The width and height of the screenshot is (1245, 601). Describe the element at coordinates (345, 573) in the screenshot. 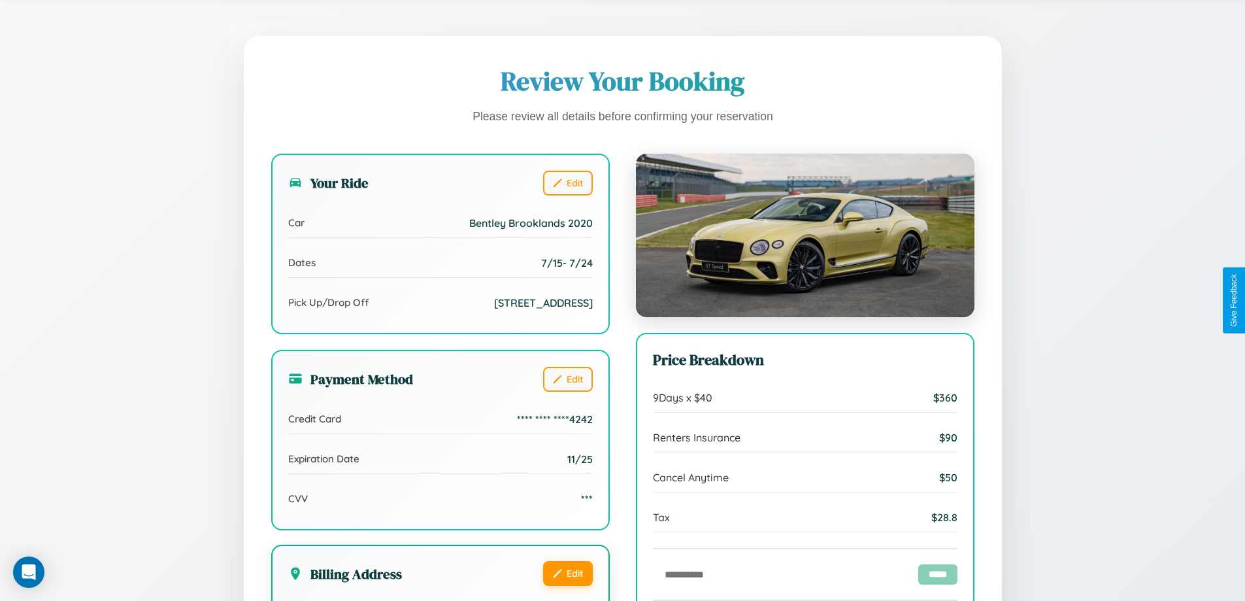

I see `h3: Billing Address` at that location.